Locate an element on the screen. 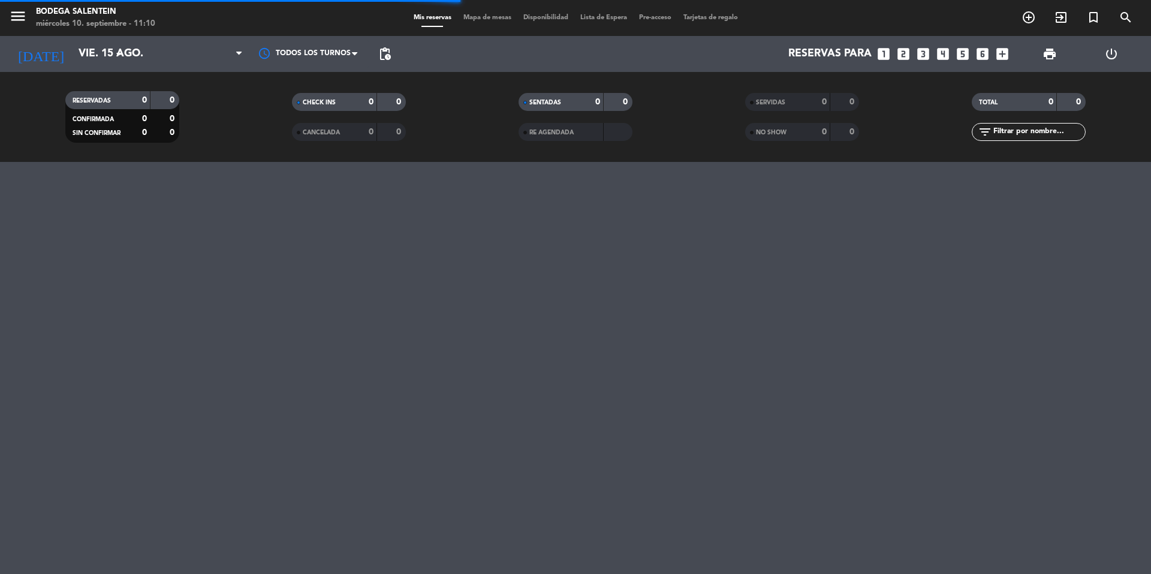 The width and height of the screenshot is (1151, 574). i: looks_5 is located at coordinates (963, 54).